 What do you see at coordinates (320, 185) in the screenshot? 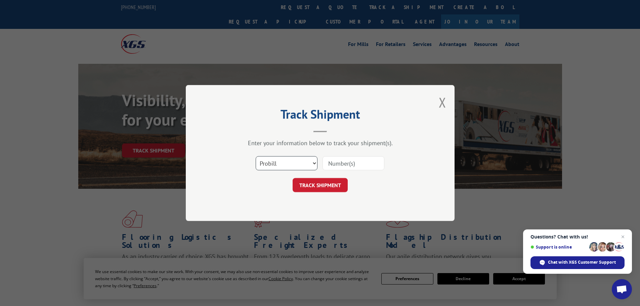
I see `button: TRACK SHIPMENT` at bounding box center [320, 185].